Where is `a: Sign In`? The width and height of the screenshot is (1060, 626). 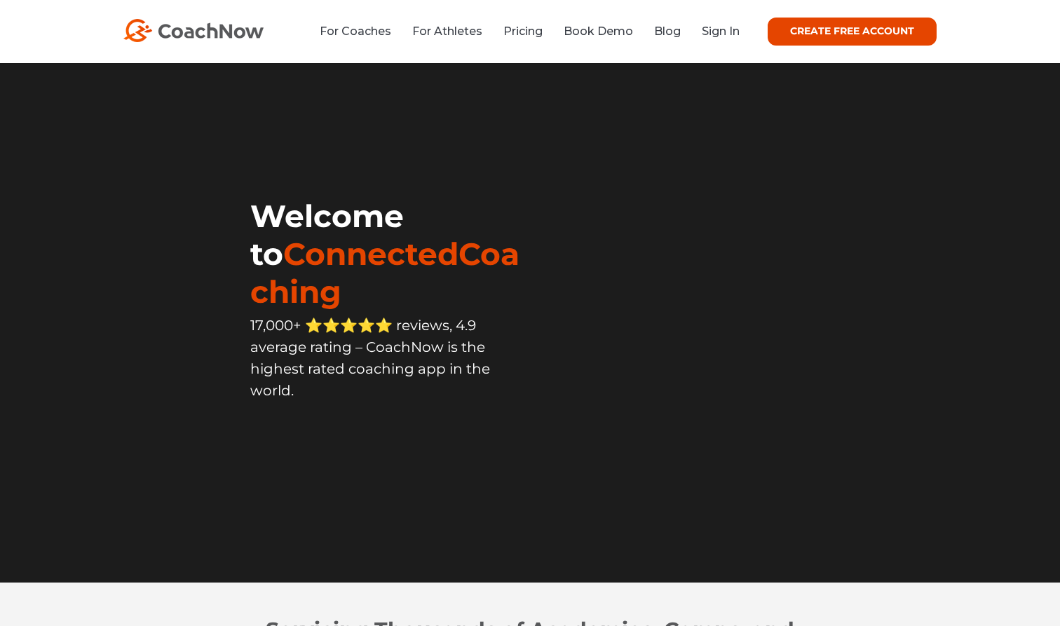
a: Sign In is located at coordinates (721, 31).